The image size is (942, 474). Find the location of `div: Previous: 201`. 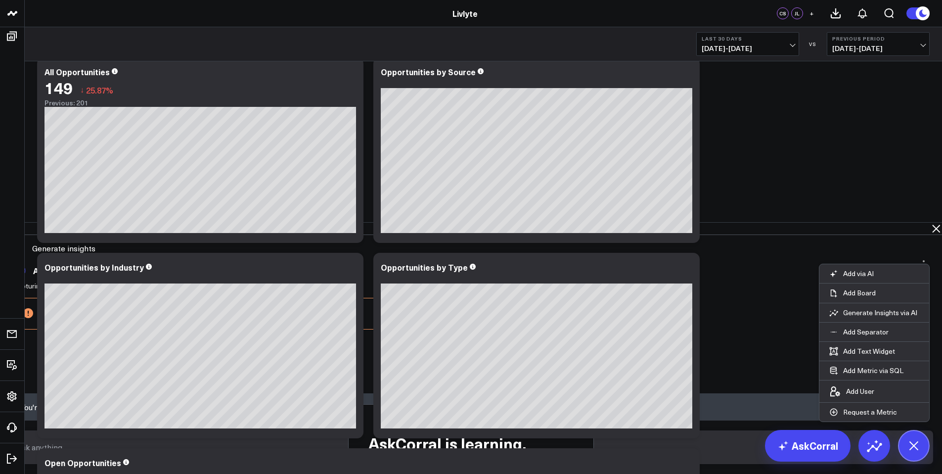

div: Previous: 201 is located at coordinates (200, 103).